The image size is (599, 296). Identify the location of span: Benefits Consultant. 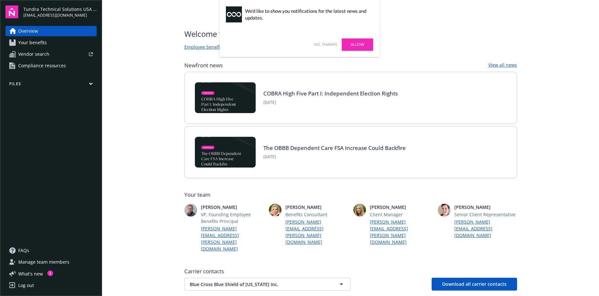
(317, 214).